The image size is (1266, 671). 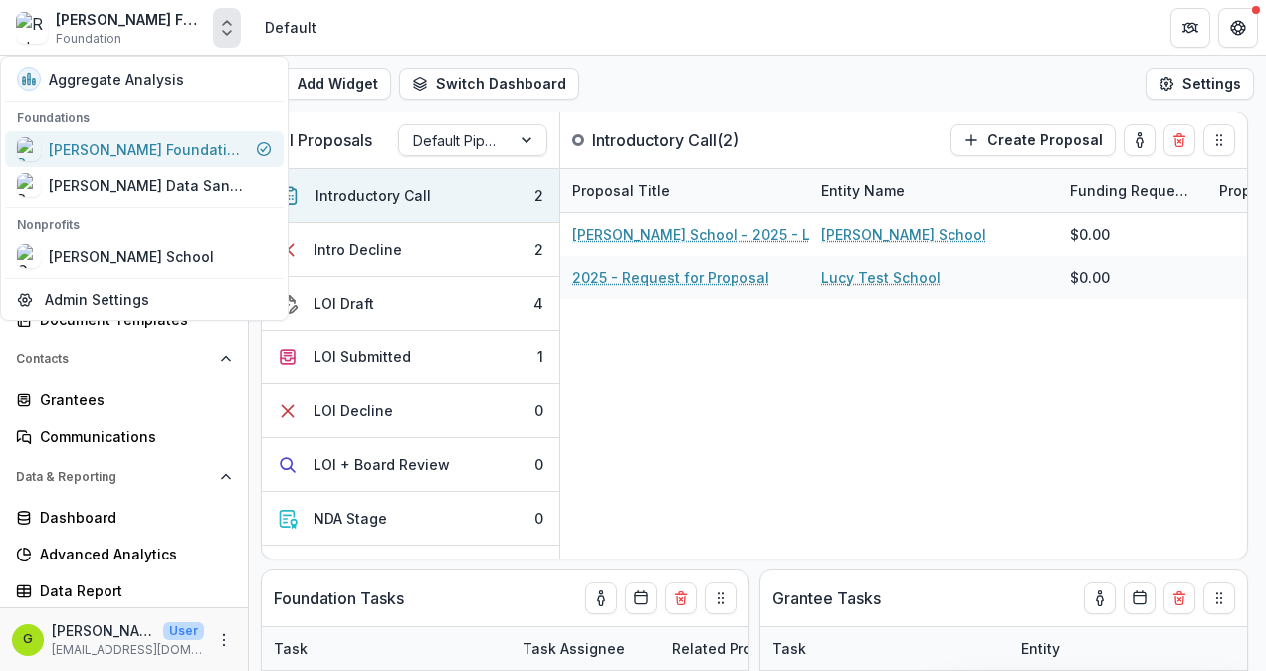 What do you see at coordinates (489, 84) in the screenshot?
I see `button: Switch Dashboard` at bounding box center [489, 84].